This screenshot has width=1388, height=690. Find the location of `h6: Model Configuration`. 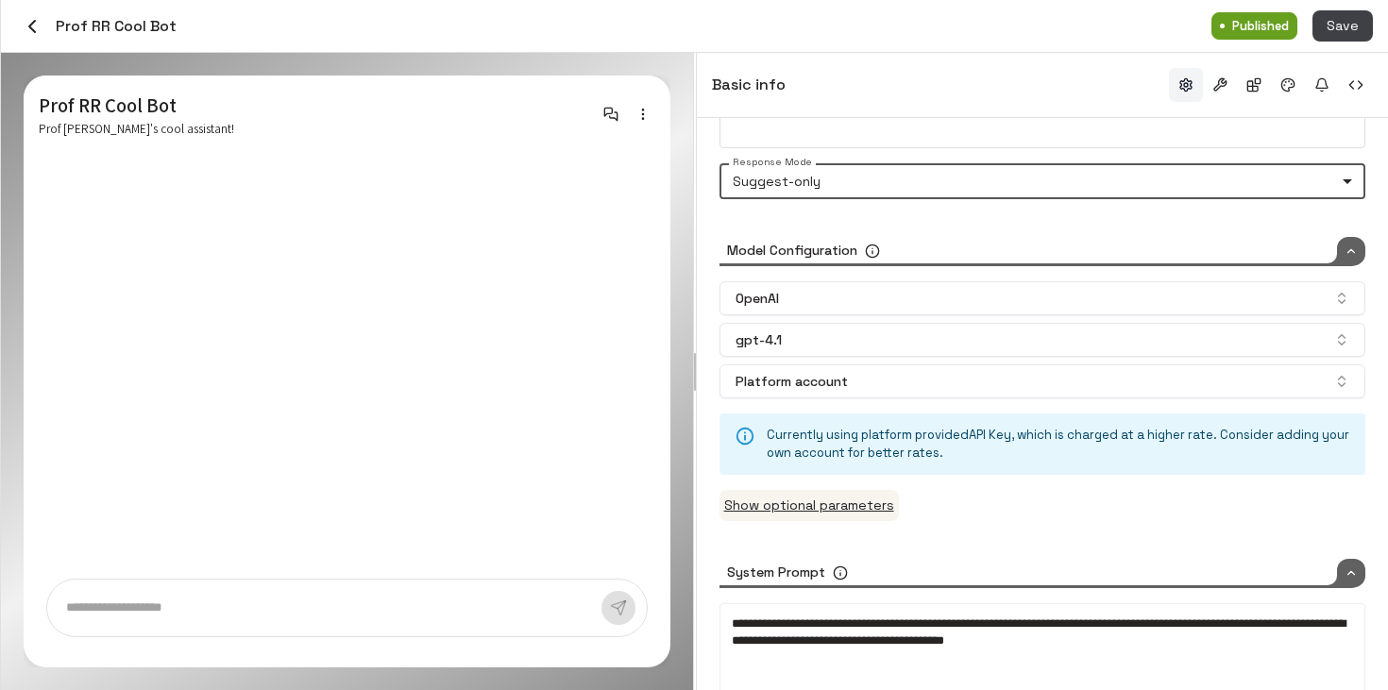

h6: Model Configuration is located at coordinates (792, 251).